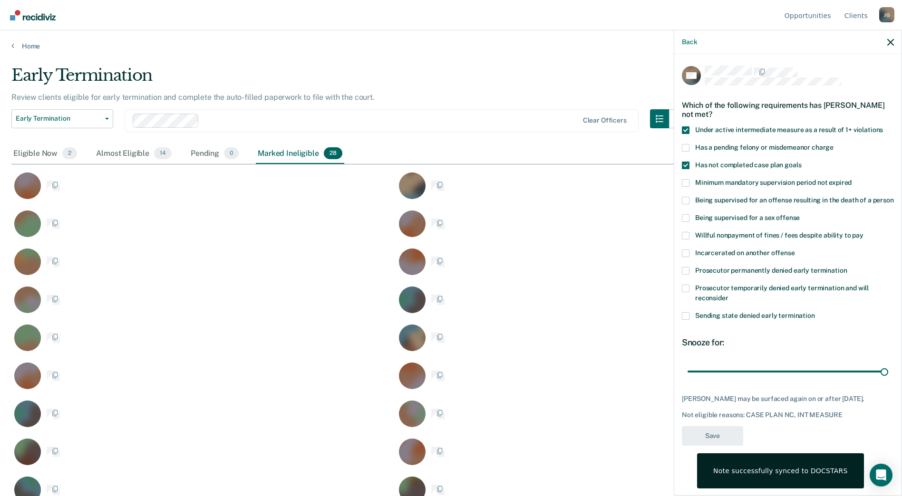 The width and height of the screenshot is (902, 496). I want to click on div: CaseloadOpportunityCell-261329, so click(588, 267).